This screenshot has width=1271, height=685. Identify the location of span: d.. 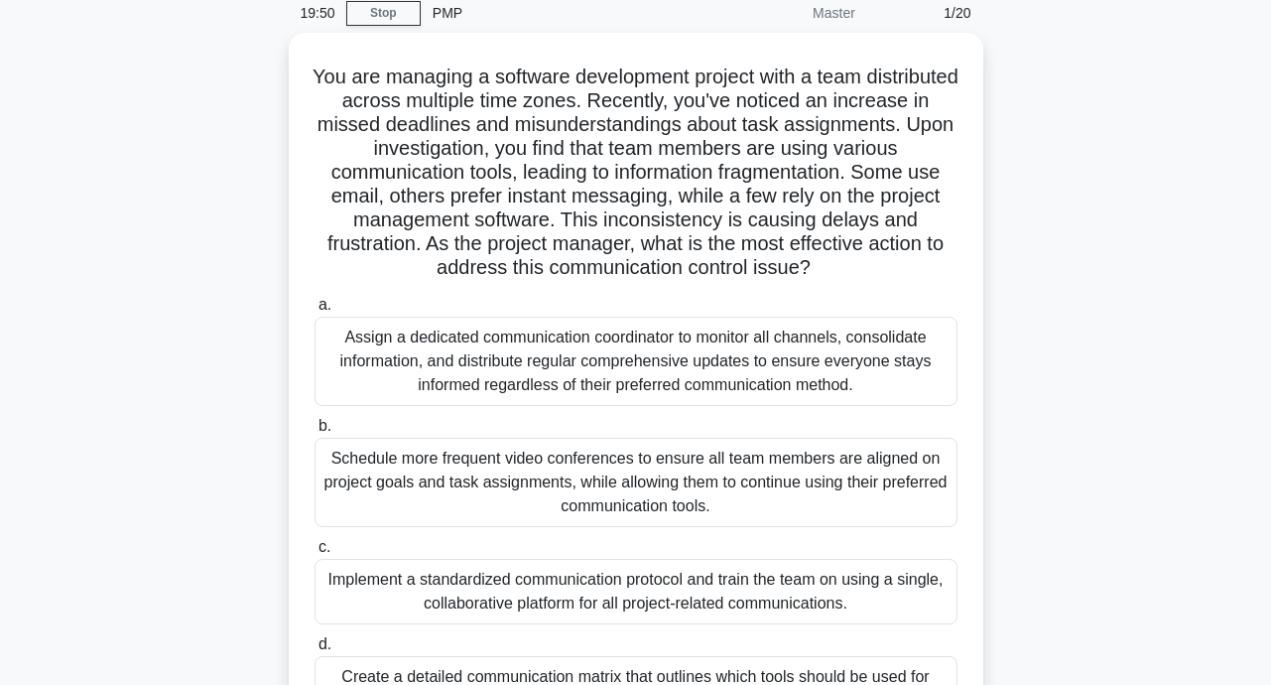
(324, 643).